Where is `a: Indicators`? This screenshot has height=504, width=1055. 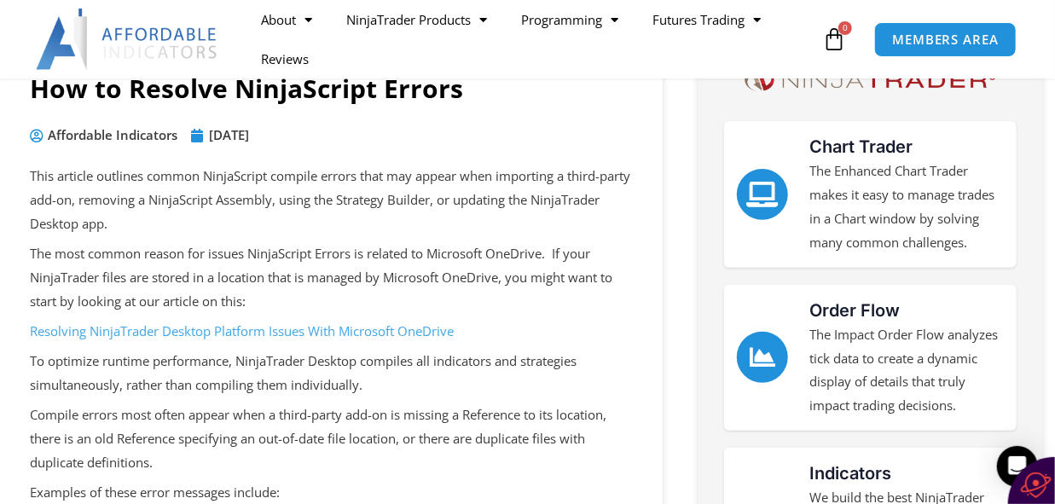 a: Indicators is located at coordinates (850, 473).